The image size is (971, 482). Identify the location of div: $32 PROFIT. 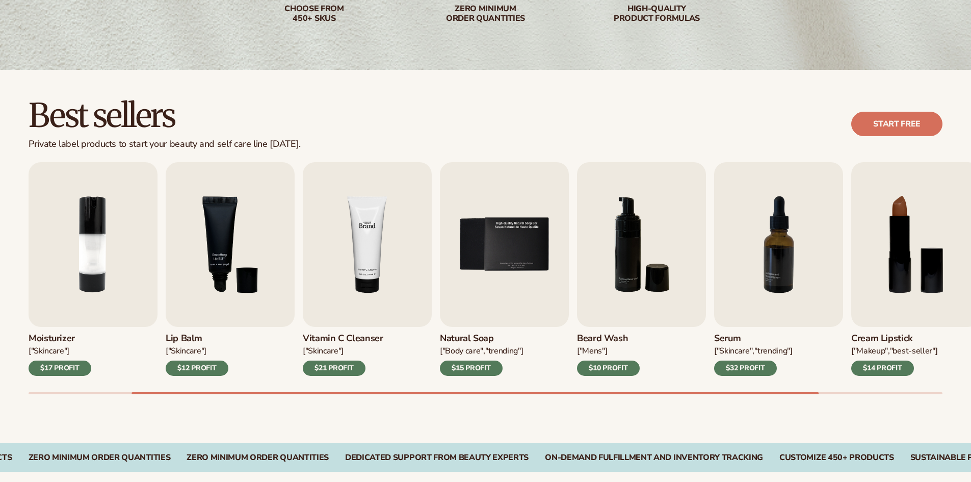
(745, 368).